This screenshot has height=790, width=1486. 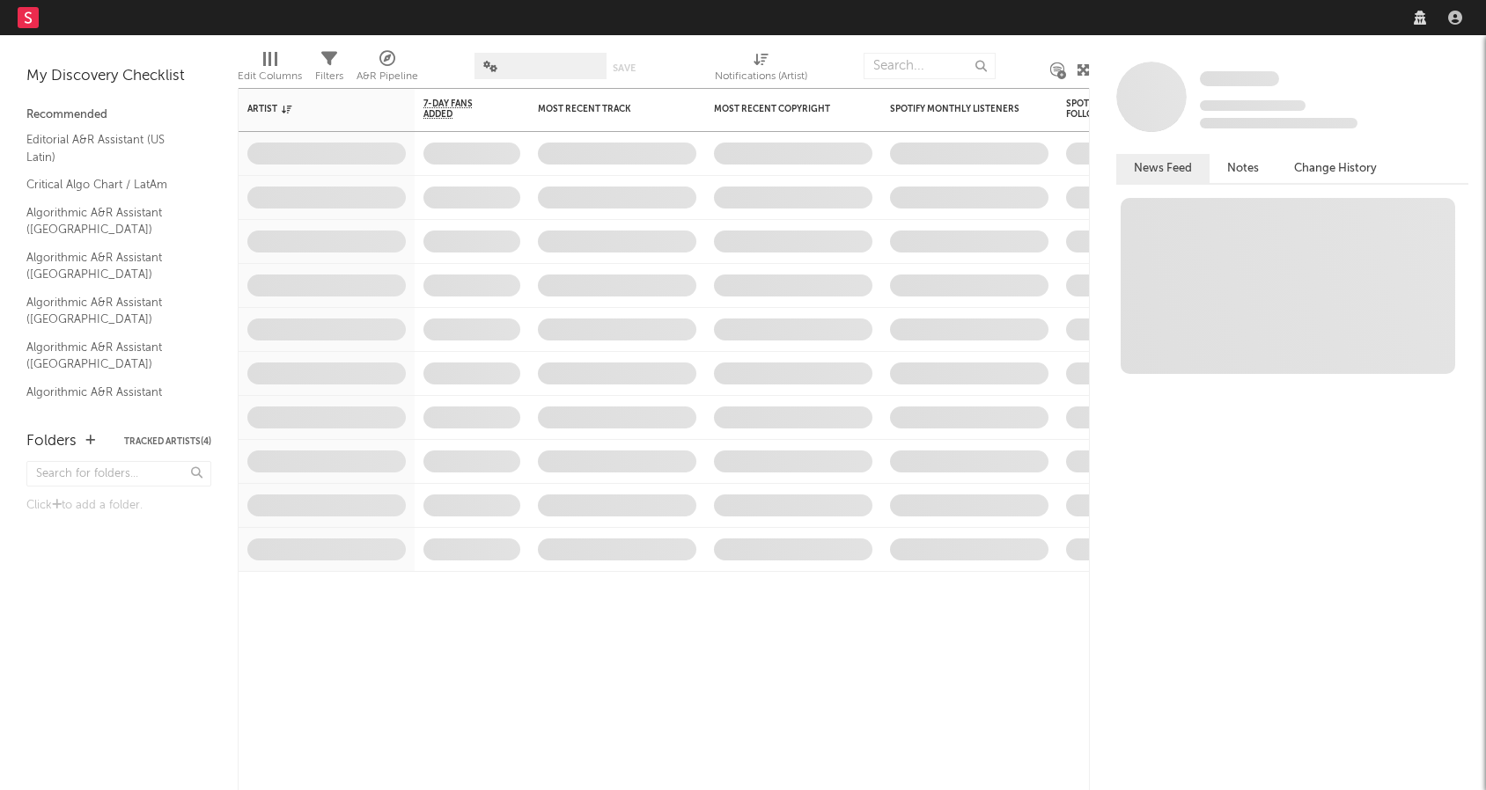 What do you see at coordinates (1278, 123) in the screenshot?
I see `span: 0 fans last week` at bounding box center [1278, 123].